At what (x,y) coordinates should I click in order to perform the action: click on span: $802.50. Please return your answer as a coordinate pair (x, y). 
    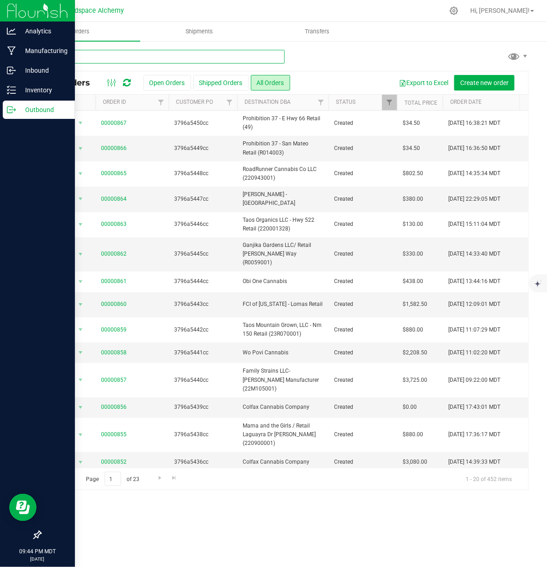
    Looking at the image, I should click on (413, 173).